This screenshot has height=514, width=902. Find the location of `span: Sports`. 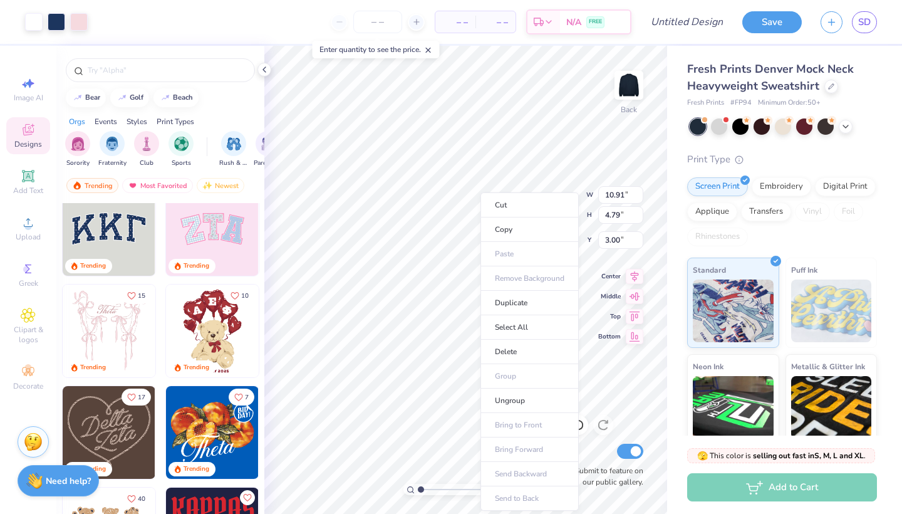

span: Sports is located at coordinates (181, 163).